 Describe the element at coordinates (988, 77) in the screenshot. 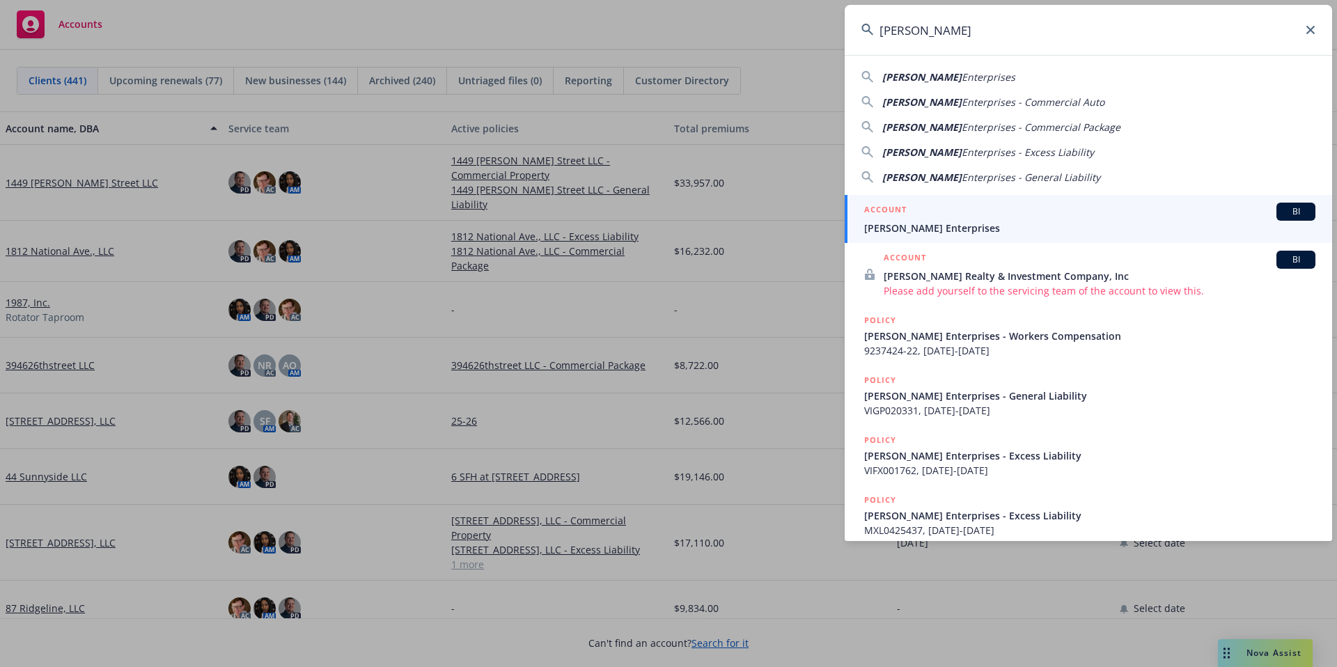

I see `span: Enterprises` at that location.